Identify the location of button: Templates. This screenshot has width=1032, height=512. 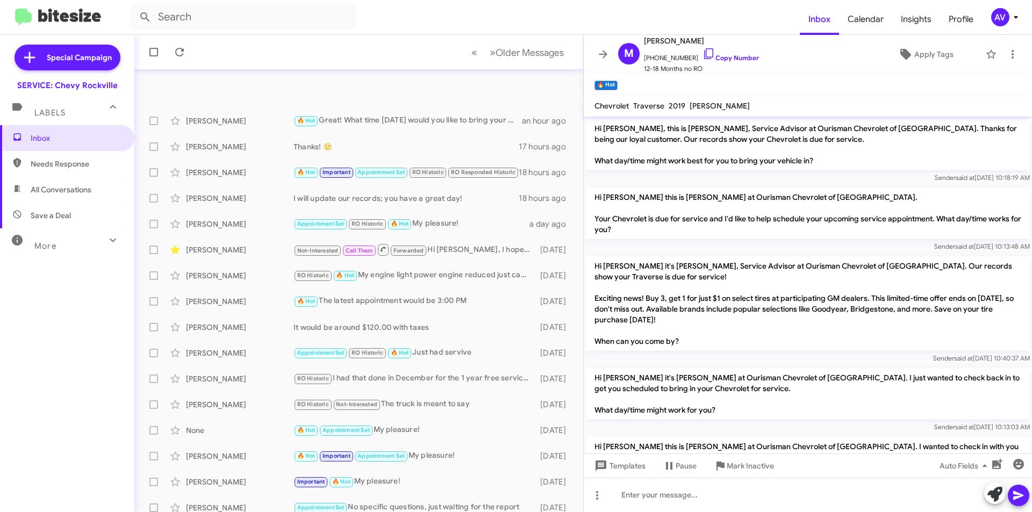
(619, 466).